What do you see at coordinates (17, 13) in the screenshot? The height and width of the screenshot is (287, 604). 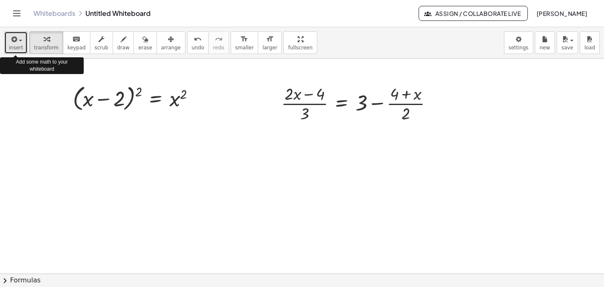 I see `button: Toggle navigation` at bounding box center [17, 13].